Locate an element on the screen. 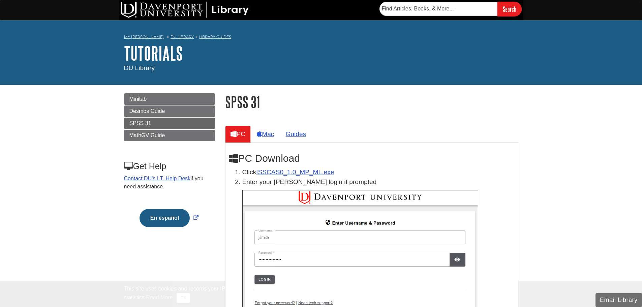  a: Mac is located at coordinates (265, 134).